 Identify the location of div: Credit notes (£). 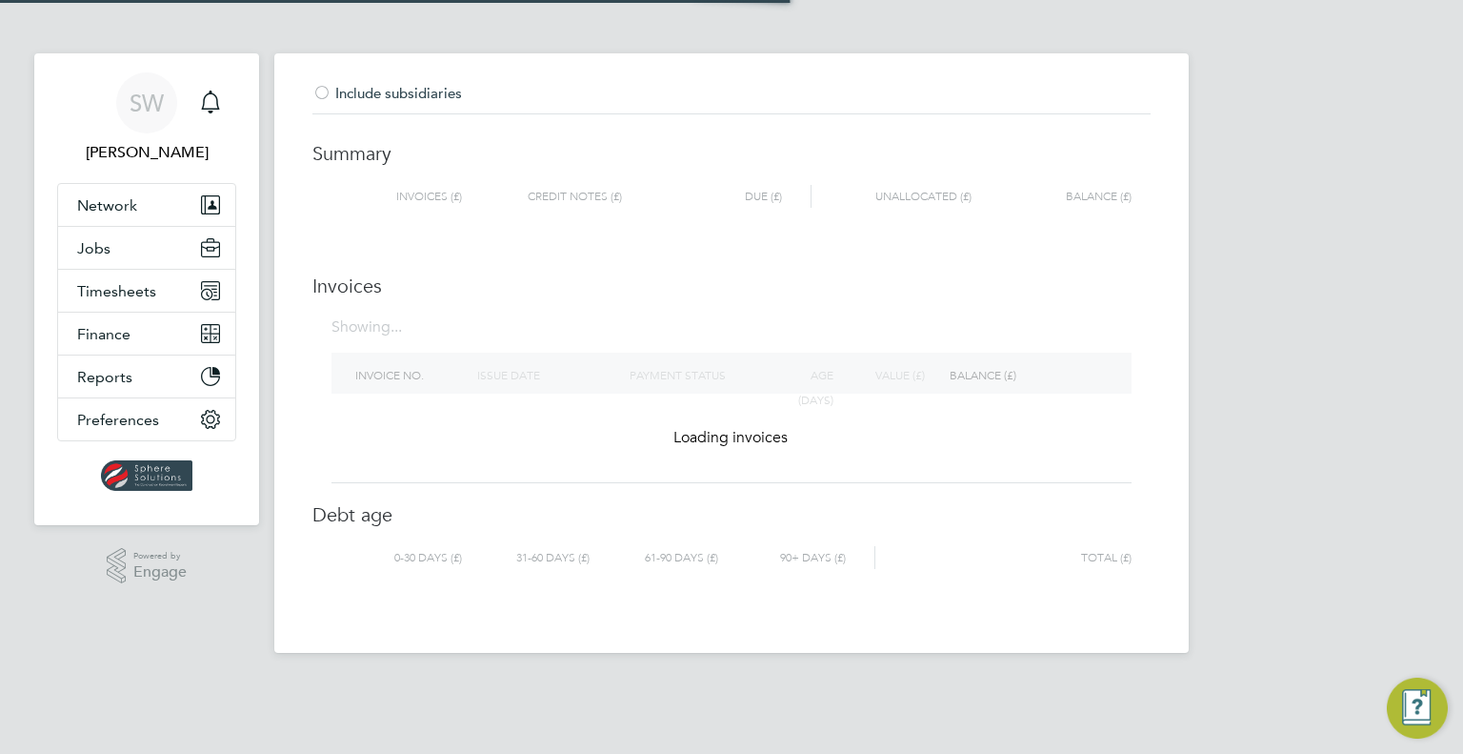
(542, 196).